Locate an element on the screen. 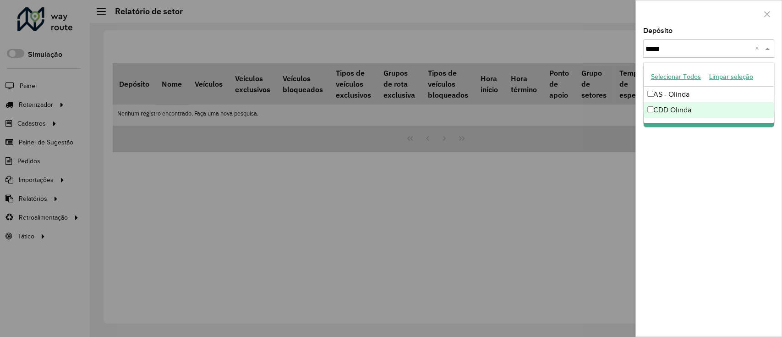 The image size is (782, 337). button: Selecionar Todos is located at coordinates (675, 76).